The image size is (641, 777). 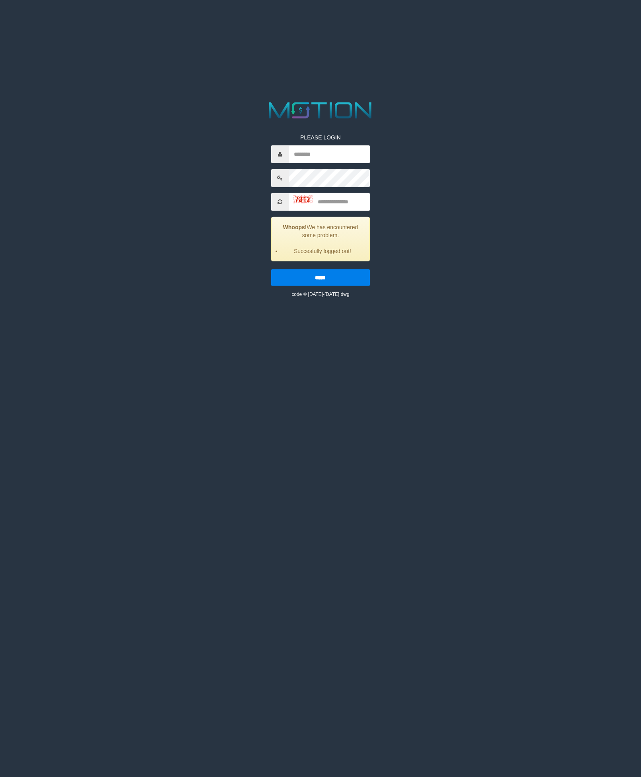 I want to click on img: captcha, so click(x=303, y=199).